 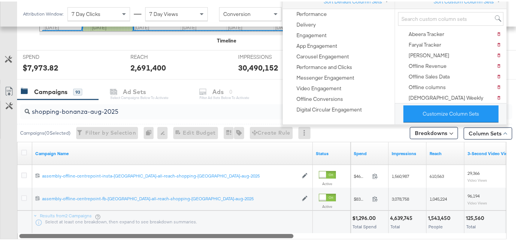 What do you see at coordinates (365, 225) in the screenshot?
I see `span: Total Spend` at bounding box center [365, 225].